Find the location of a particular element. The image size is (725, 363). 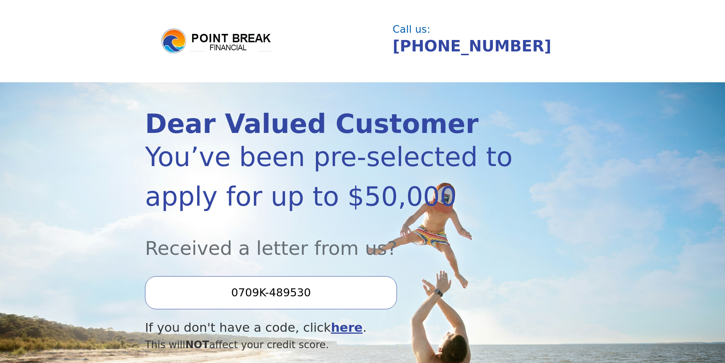

b: here is located at coordinates (347, 327).